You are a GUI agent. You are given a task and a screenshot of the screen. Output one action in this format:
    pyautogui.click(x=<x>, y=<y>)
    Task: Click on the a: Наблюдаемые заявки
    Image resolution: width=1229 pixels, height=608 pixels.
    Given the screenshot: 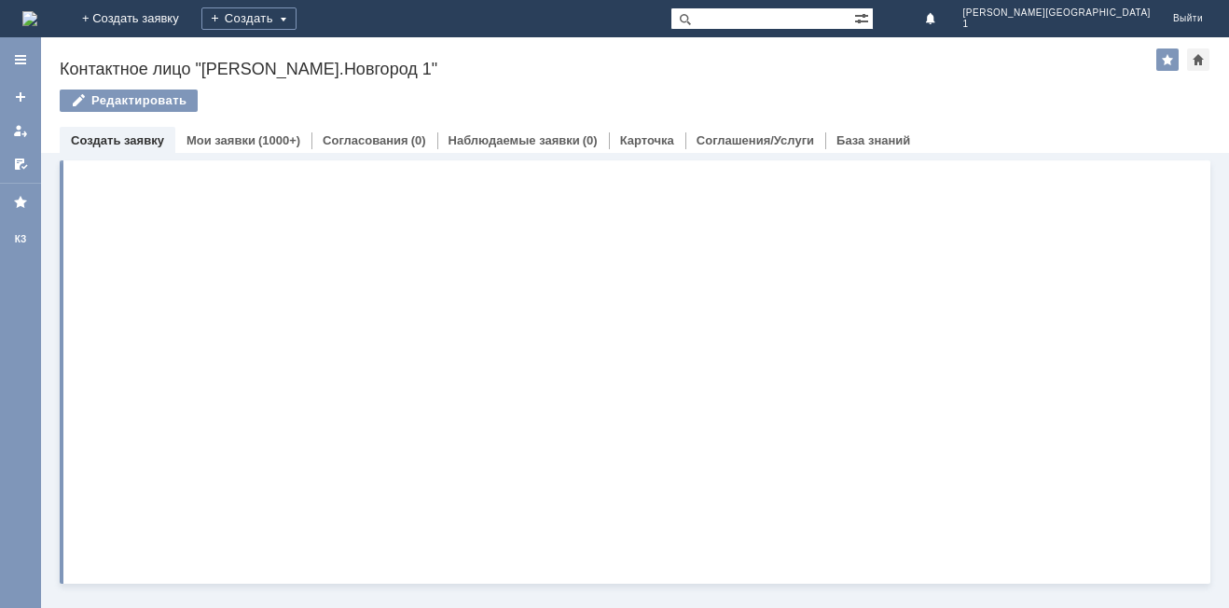 What is the action you would take?
    pyautogui.click(x=514, y=140)
    